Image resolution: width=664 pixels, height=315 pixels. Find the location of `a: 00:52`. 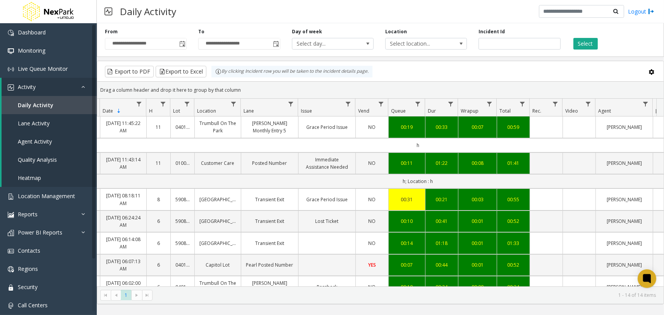

a: 00:52 is located at coordinates (513, 221).